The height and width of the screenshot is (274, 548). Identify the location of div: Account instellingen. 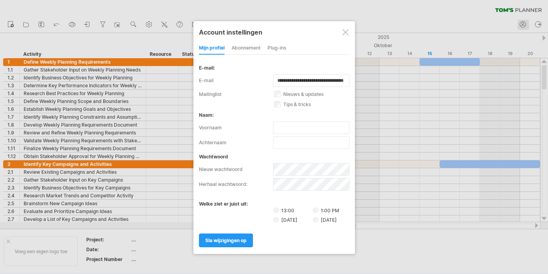
(274, 32).